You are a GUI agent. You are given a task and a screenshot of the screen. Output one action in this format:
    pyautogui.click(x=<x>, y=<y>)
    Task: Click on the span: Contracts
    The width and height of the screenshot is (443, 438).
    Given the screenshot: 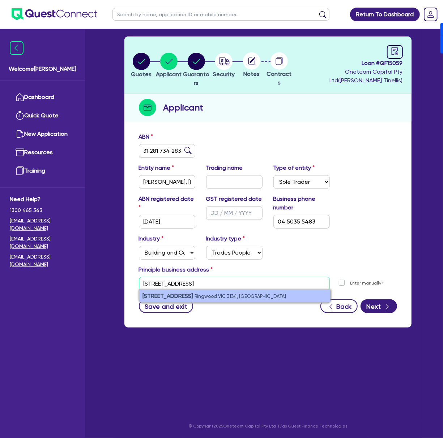 What is the action you would take?
    pyautogui.click(x=279, y=78)
    